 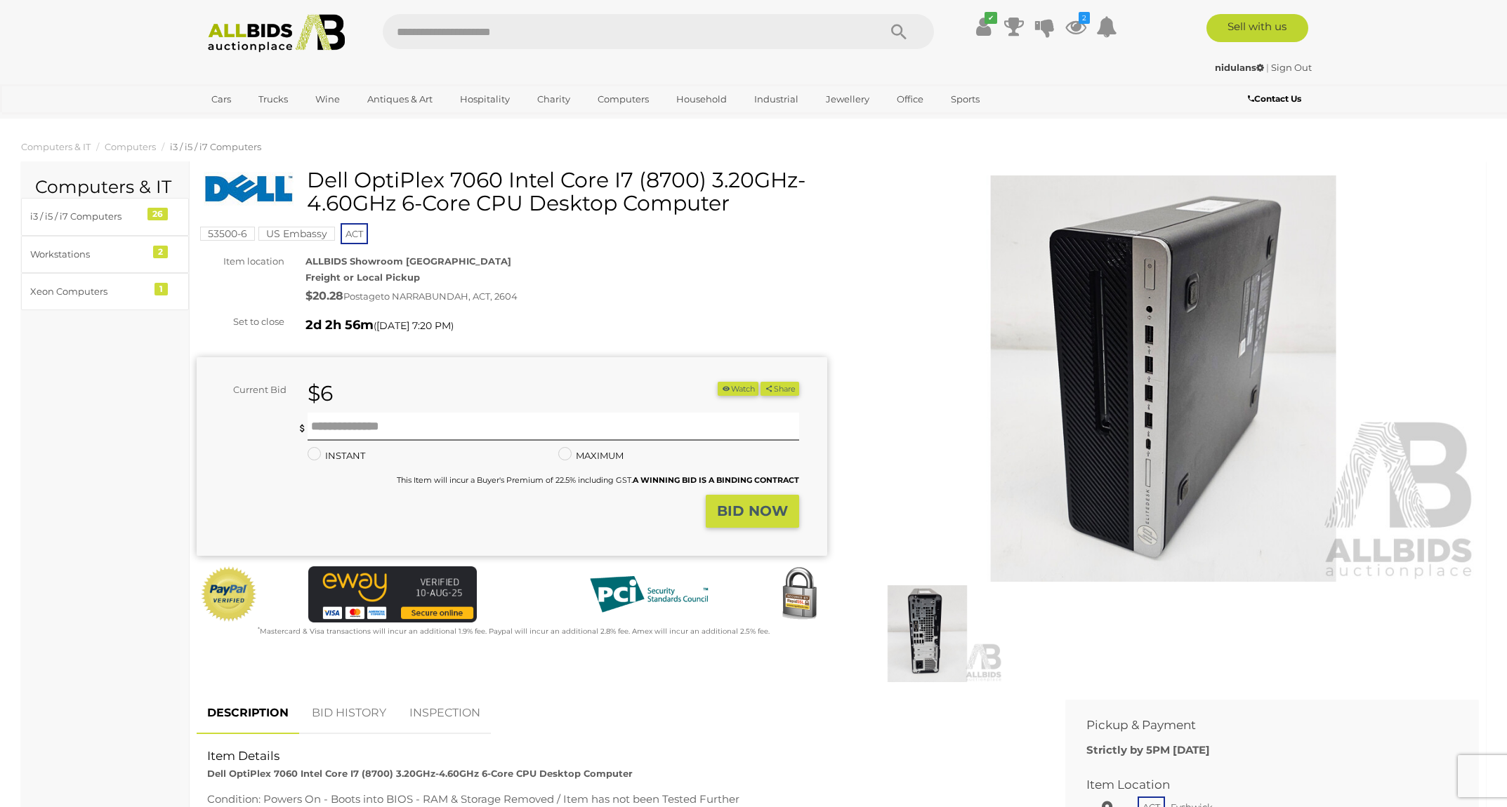 I want to click on span: Computers & IT, so click(x=55, y=147).